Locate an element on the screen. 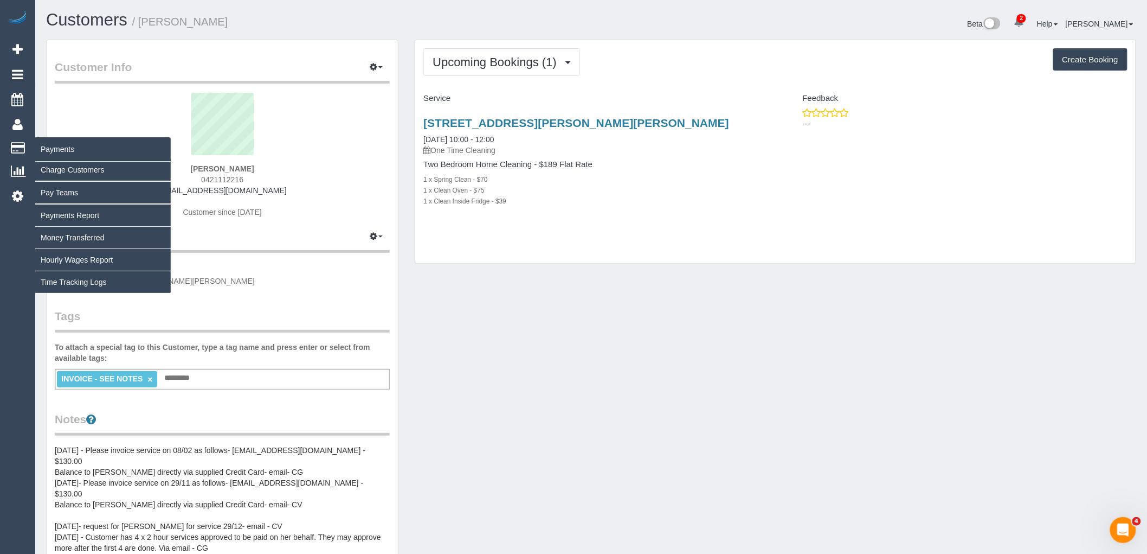 This screenshot has width=1147, height=554. h4: Two Bedroom Home Cleaning - $189 Flat Rate is located at coordinates (595, 164).